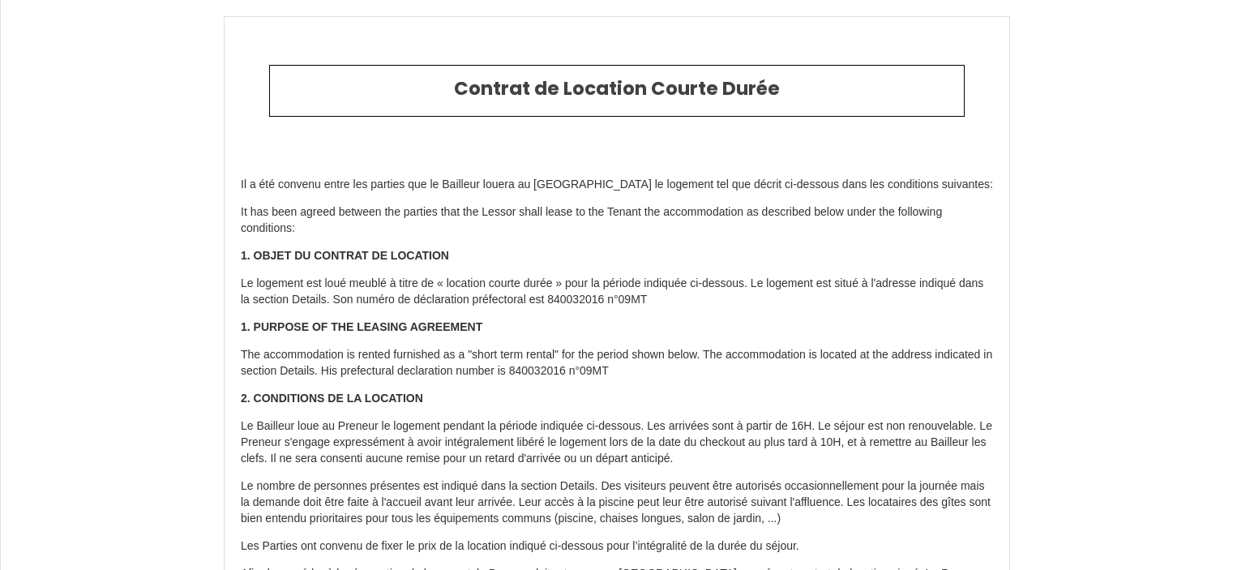 The height and width of the screenshot is (570, 1233). Describe the element at coordinates (361, 327) in the screenshot. I see `strong: 1. PURPOSE OF THE LEASING AGREEMENT` at that location.